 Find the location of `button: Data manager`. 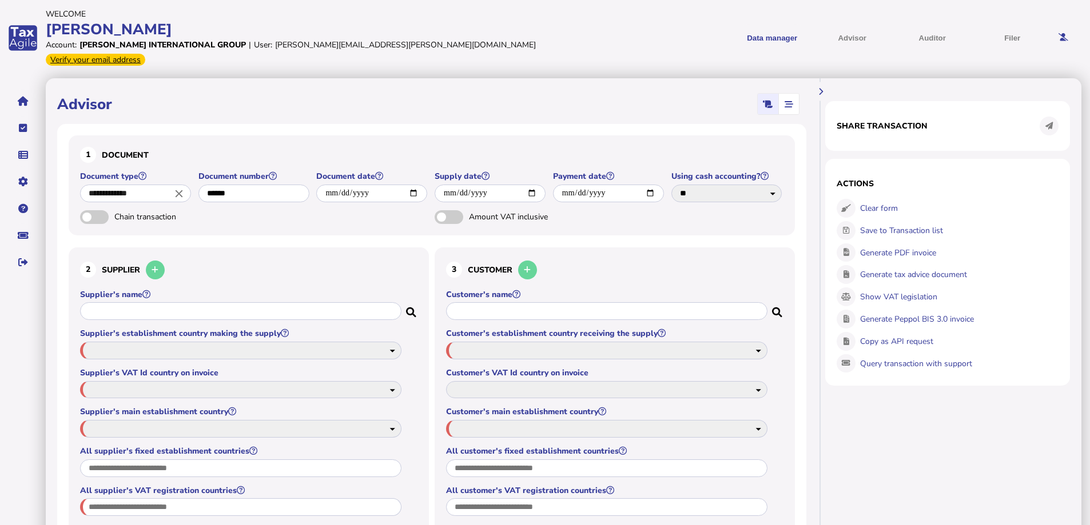

button: Data manager is located at coordinates (23, 155).